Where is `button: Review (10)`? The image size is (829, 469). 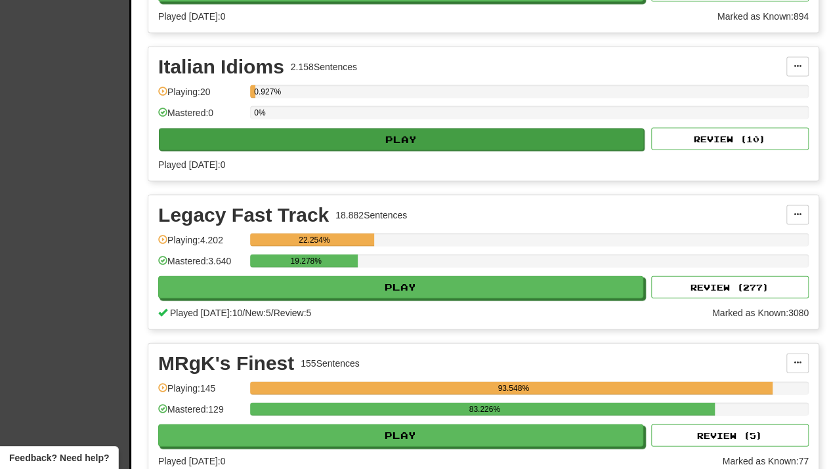 button: Review (10) is located at coordinates (730, 139).